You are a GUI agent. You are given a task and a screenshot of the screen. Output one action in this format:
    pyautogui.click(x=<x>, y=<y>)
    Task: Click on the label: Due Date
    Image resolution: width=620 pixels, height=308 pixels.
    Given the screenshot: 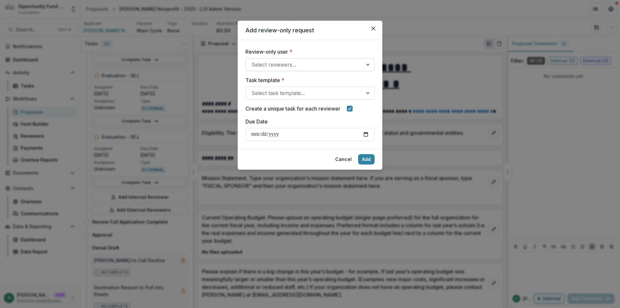 What is the action you would take?
    pyautogui.click(x=308, y=121)
    